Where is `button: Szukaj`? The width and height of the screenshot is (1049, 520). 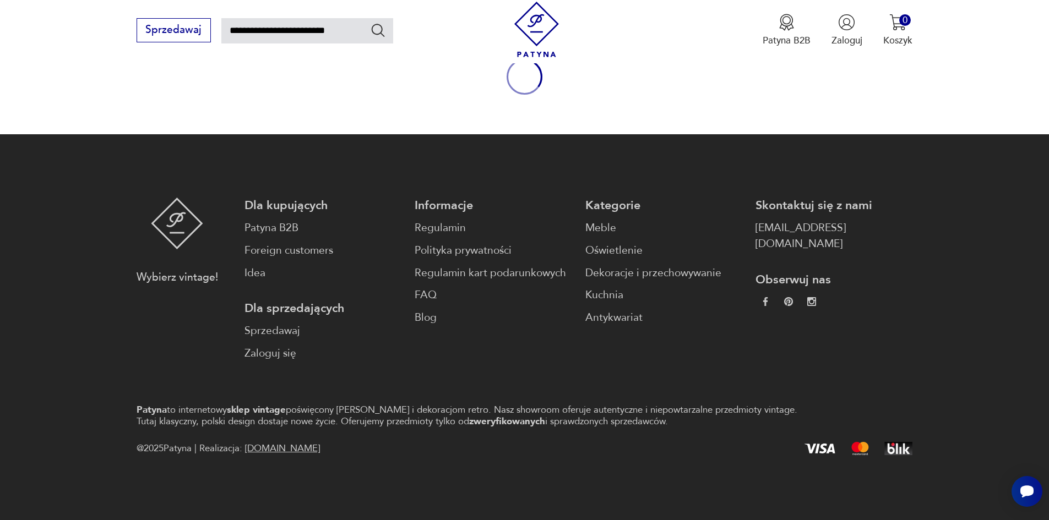
button: Szukaj is located at coordinates (378, 30).